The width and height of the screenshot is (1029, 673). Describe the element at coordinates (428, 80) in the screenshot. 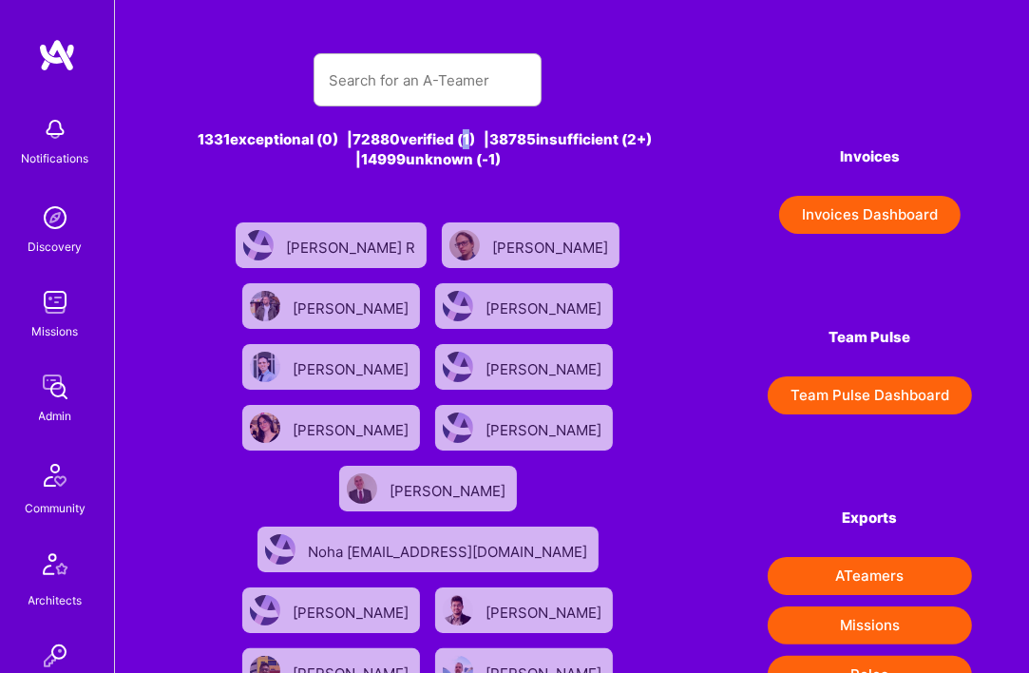

I see `input: Search for an A-Teamer` at that location.